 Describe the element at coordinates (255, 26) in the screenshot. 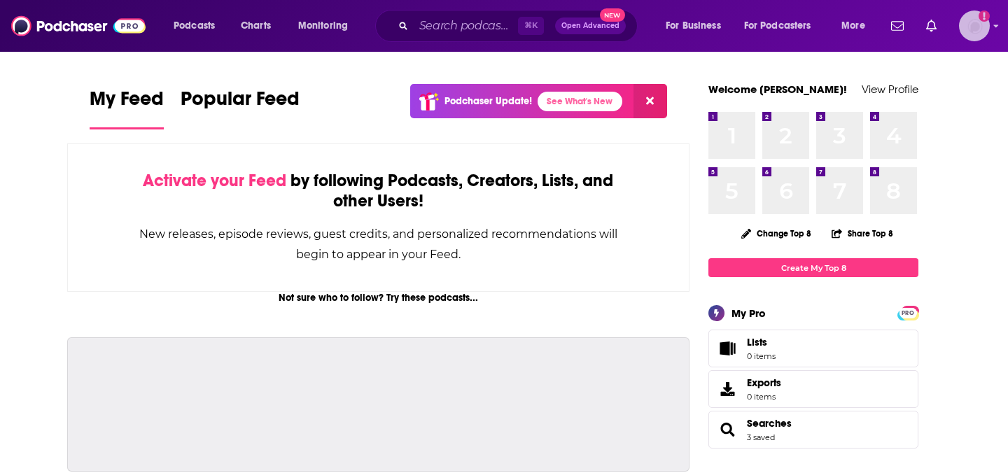

I see `span: Charts` at that location.